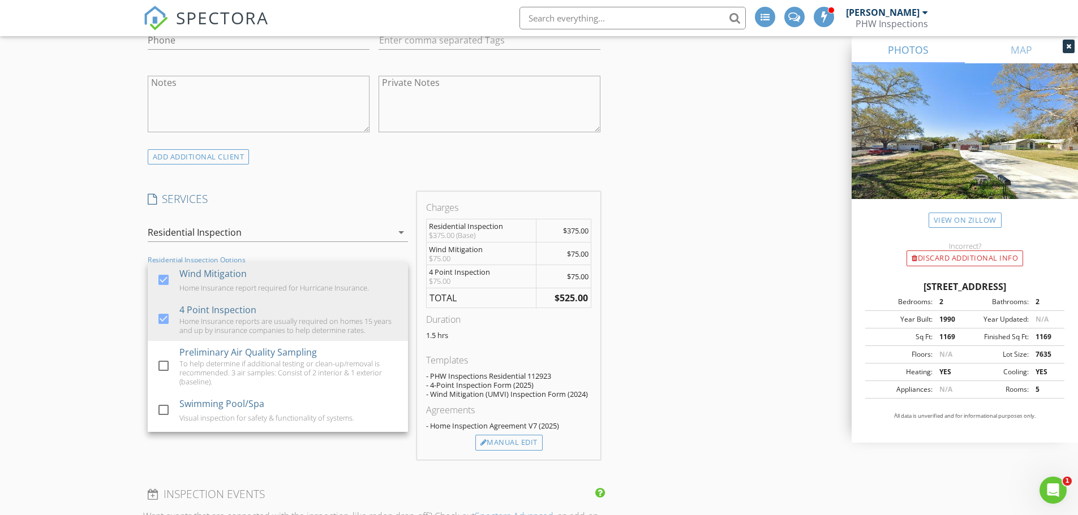 The width and height of the screenshot is (1078, 515). Describe the element at coordinates (509, 208) in the screenshot. I see `div: Charges` at that location.